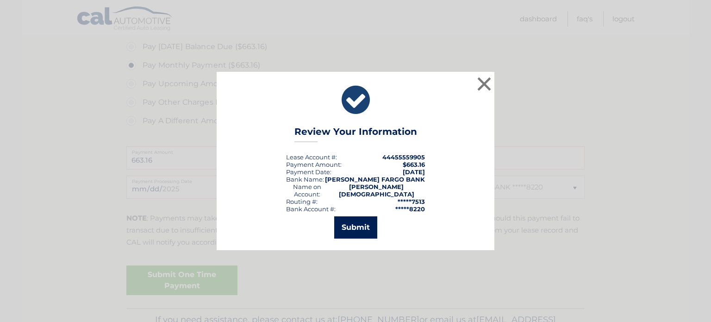  What do you see at coordinates (311, 209) in the screenshot?
I see `div: Bank Account #:` at bounding box center [311, 209].